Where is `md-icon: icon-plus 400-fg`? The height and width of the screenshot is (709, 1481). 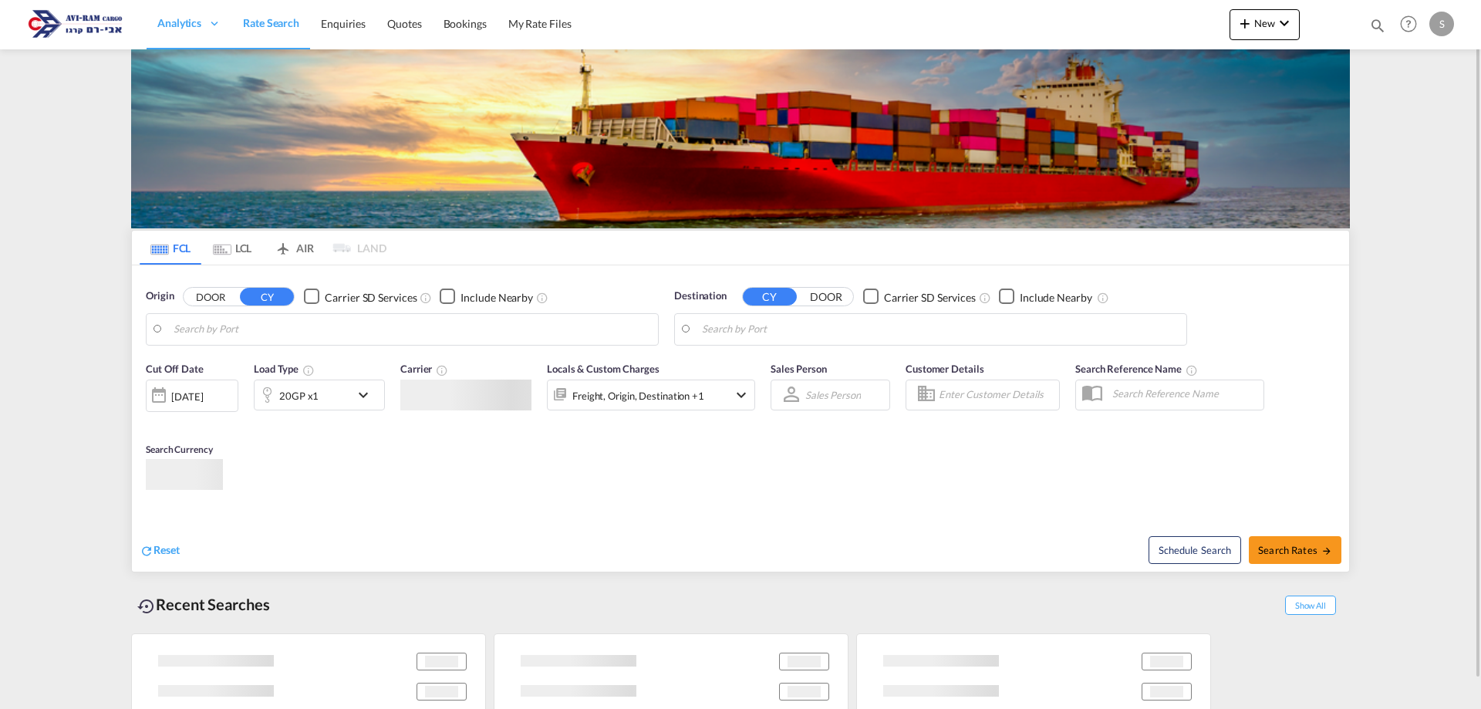
md-icon: icon-plus 400-fg is located at coordinates (1245, 23).